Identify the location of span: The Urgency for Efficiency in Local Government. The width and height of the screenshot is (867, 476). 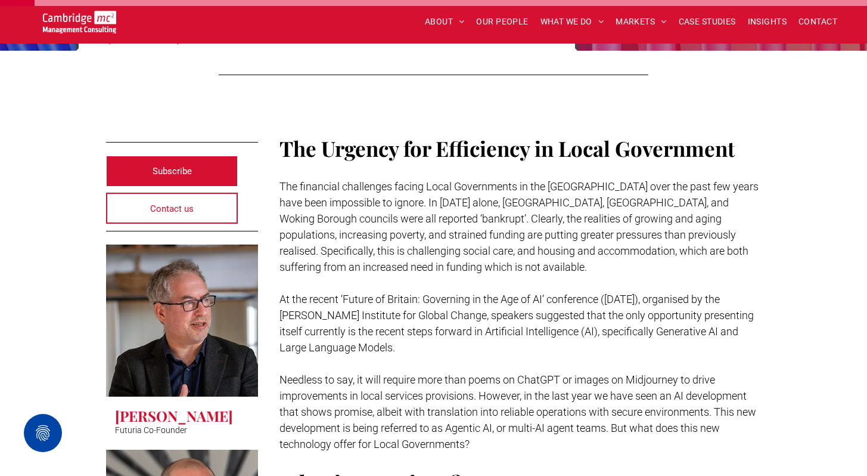
(507, 148).